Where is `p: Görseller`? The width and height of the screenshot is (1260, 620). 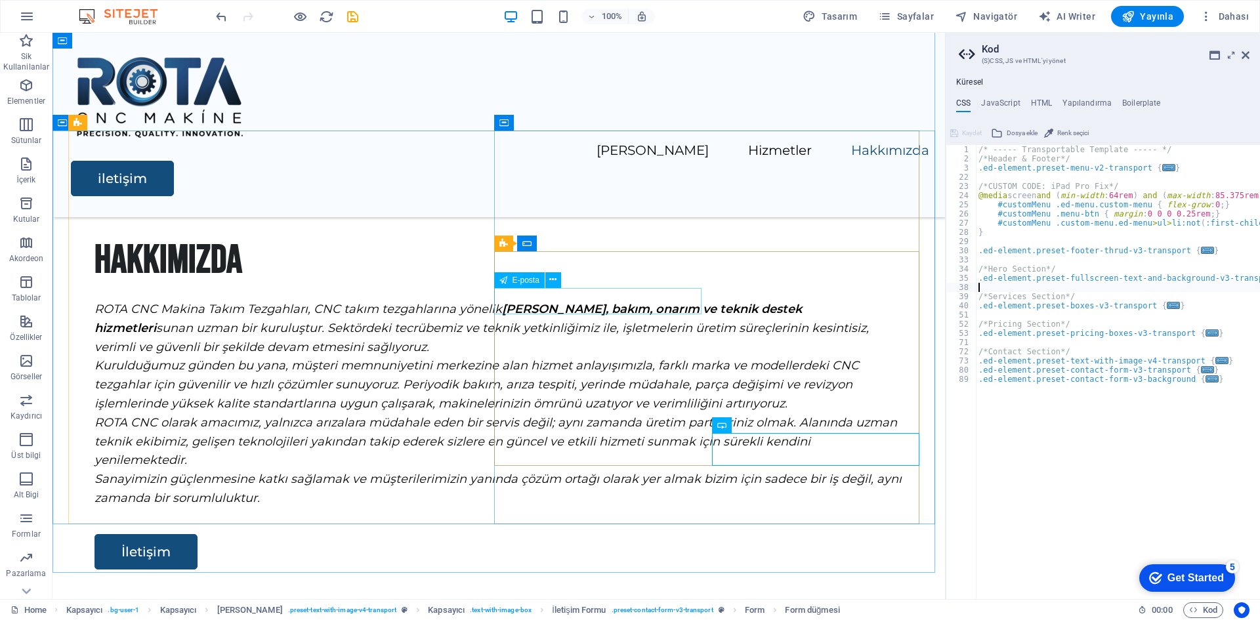
p: Görseller is located at coordinates (26, 377).